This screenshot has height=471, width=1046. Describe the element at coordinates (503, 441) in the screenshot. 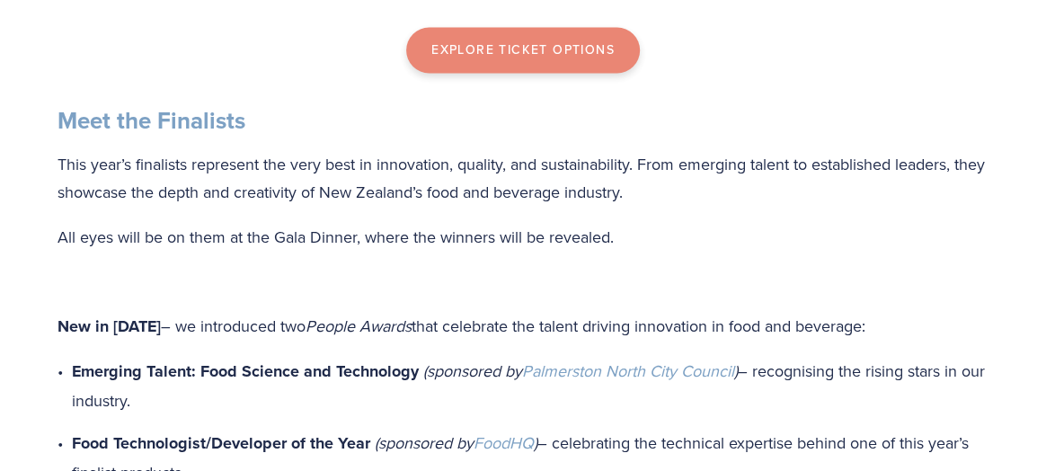

I see `a: FoodHQ` at that location.